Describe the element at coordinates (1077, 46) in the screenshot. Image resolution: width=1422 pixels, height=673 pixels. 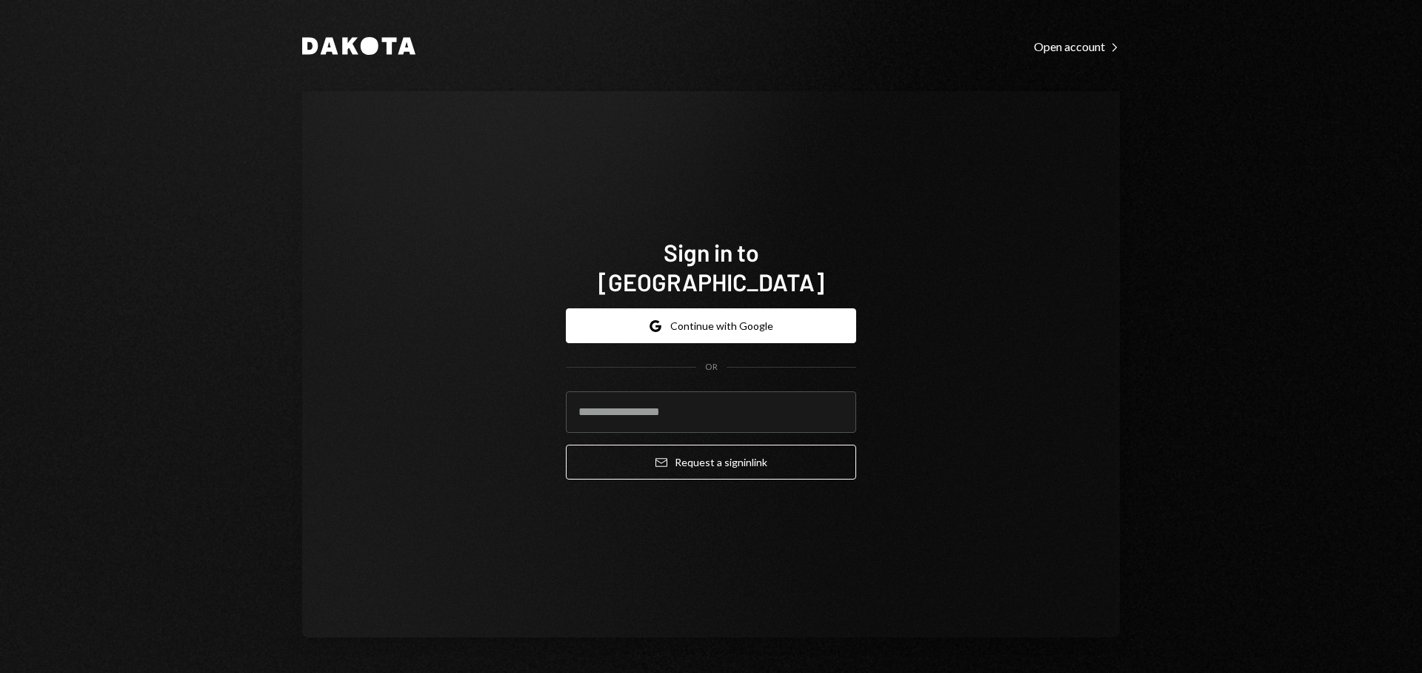
I see `a: Open account` at that location.